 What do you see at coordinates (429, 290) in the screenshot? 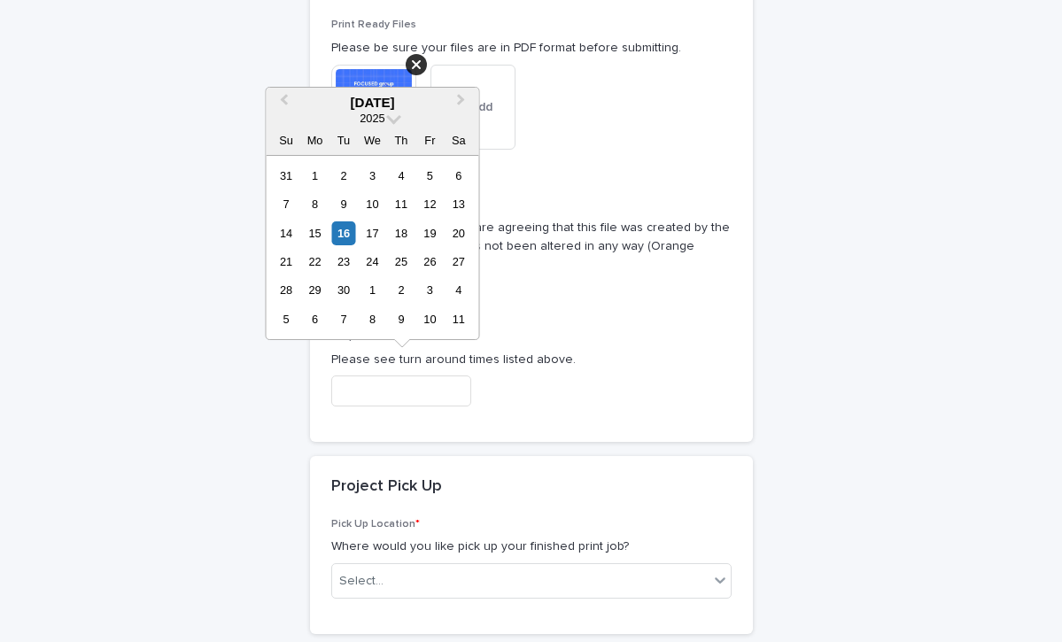
I see `div: Choose Friday, October 3rd, 2025` at bounding box center [429, 290].